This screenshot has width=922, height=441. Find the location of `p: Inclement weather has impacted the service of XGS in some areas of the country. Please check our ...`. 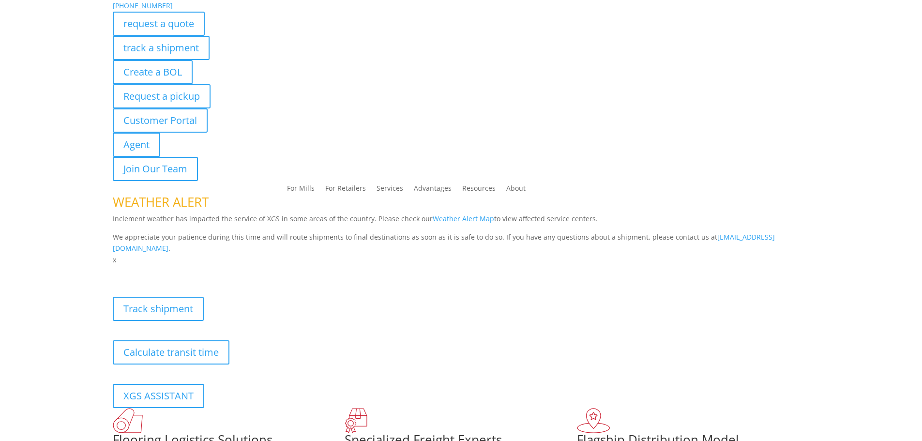

p: Inclement weather has impacted the service of XGS in some areas of the country. Please check our ... is located at coordinates (461, 222).